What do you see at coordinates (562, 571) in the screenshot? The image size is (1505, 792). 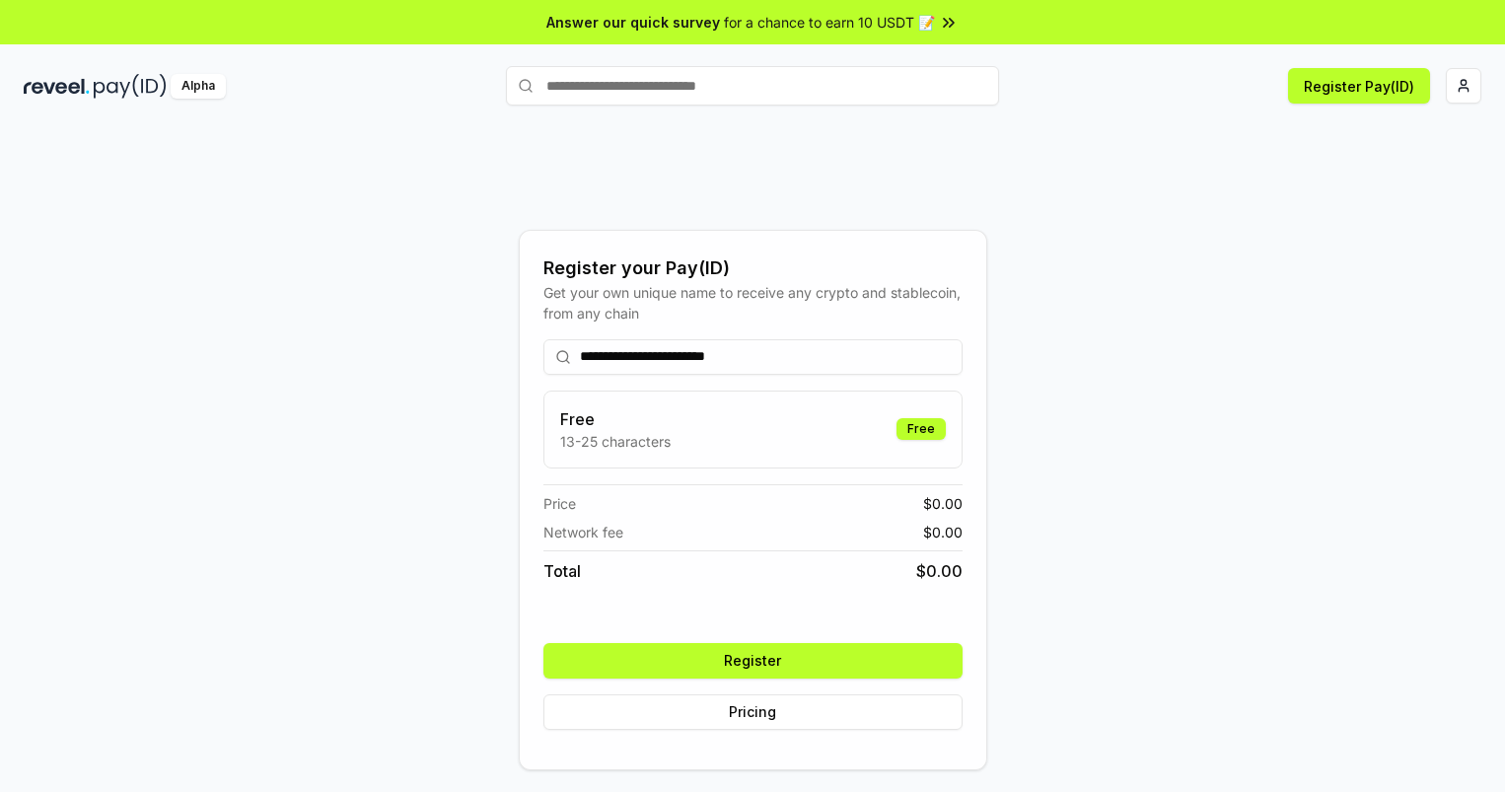 I see `span: Total` at bounding box center [562, 571].